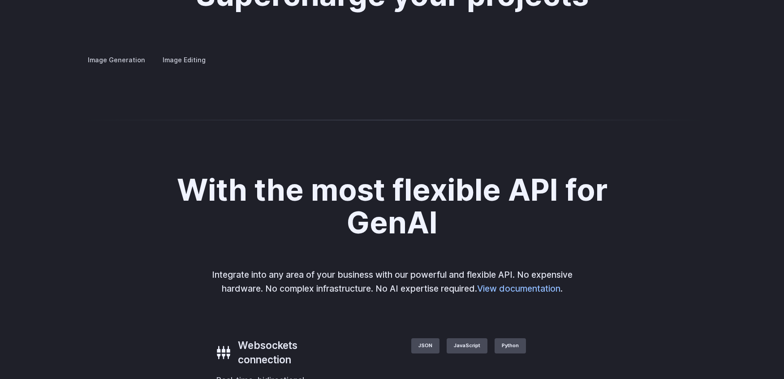 This screenshot has width=784, height=379. I want to click on h2: With the most flexible API for GenAI, so click(392, 206).